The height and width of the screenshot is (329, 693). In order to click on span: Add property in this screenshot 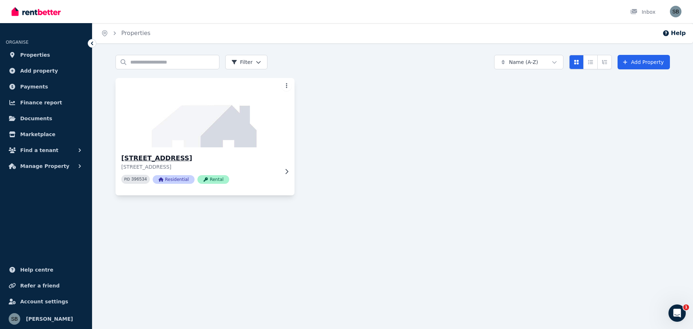, I will do `click(39, 71)`.